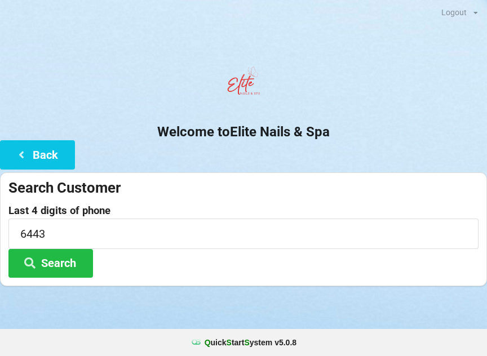 This screenshot has height=356, width=487. I want to click on img: favicon.ico, so click(196, 343).